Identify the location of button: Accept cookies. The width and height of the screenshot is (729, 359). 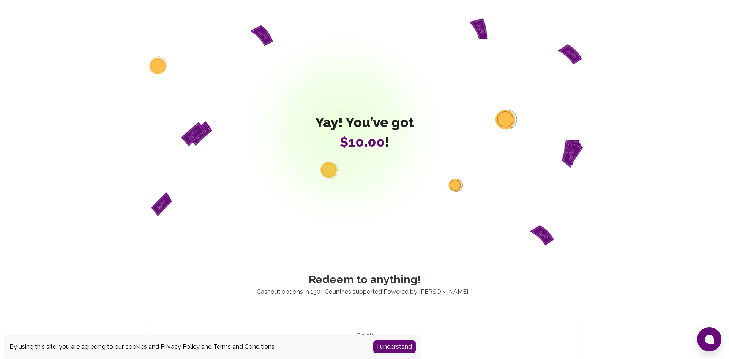
(394, 347).